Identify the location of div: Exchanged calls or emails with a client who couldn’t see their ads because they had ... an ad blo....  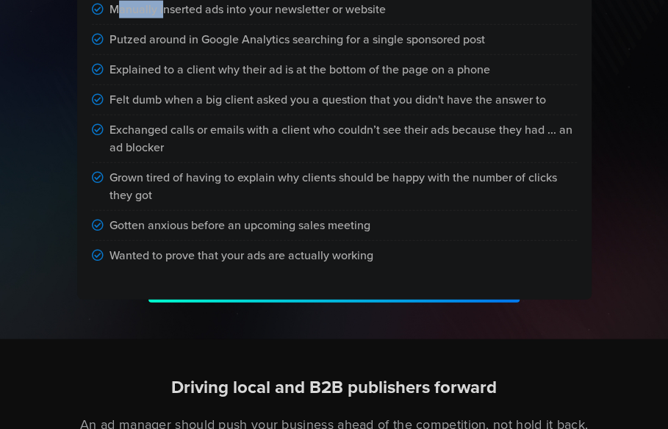
(335, 139).